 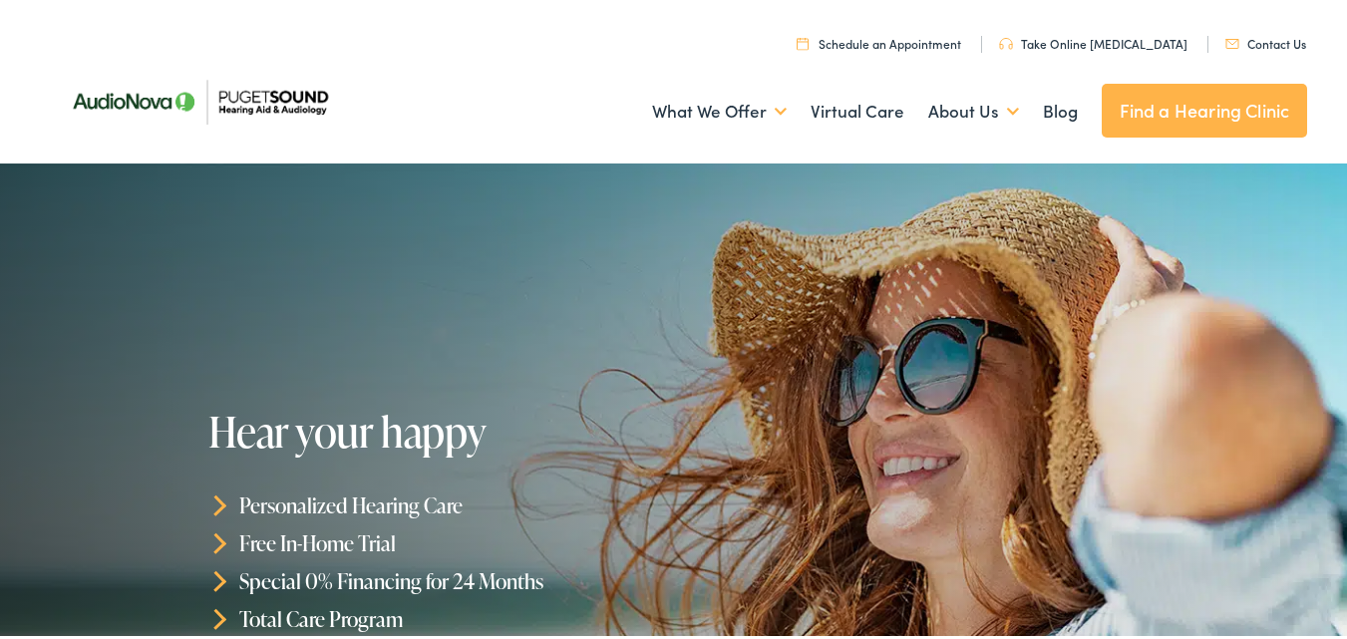 What do you see at coordinates (444, 502) in the screenshot?
I see `li: Personalized Hearing Care` at bounding box center [444, 502].